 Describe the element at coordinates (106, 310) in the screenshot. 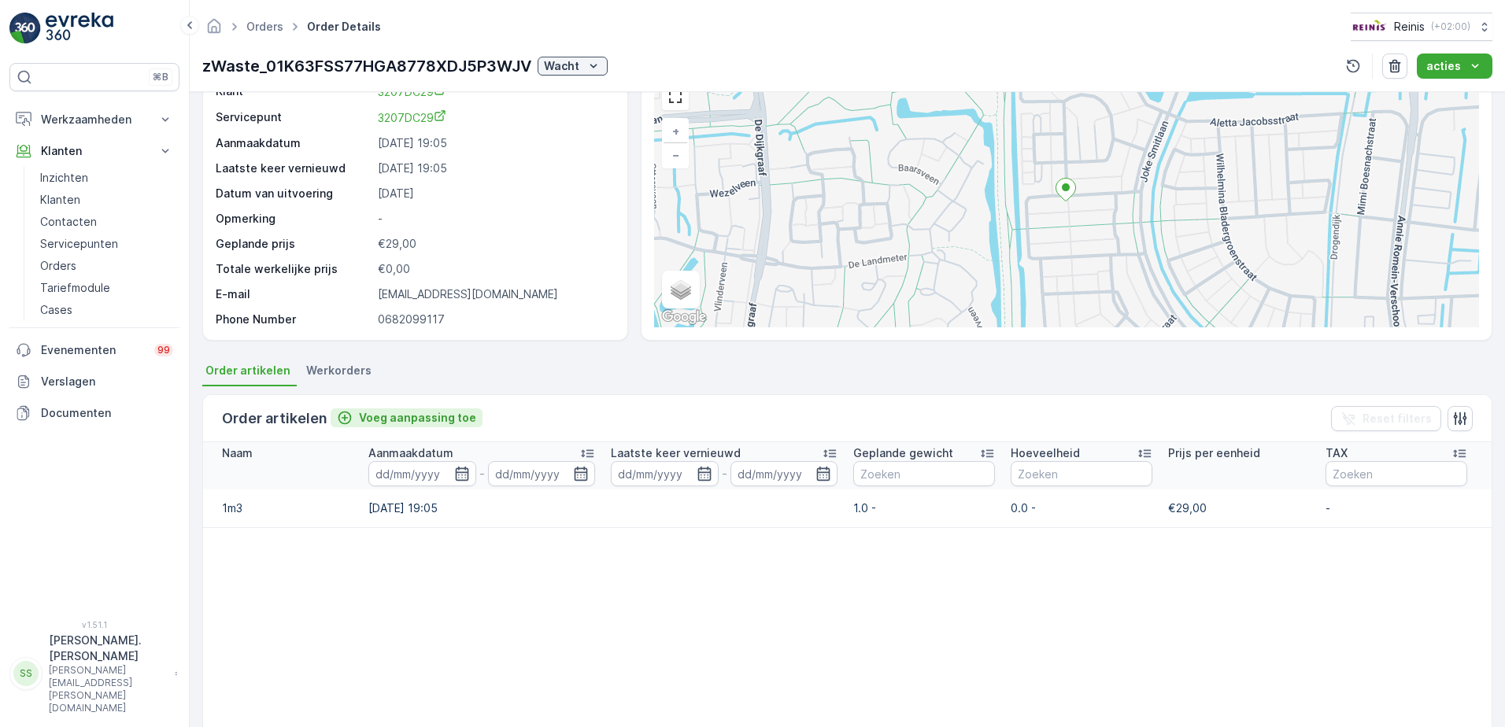

I see `a: Cases` at that location.